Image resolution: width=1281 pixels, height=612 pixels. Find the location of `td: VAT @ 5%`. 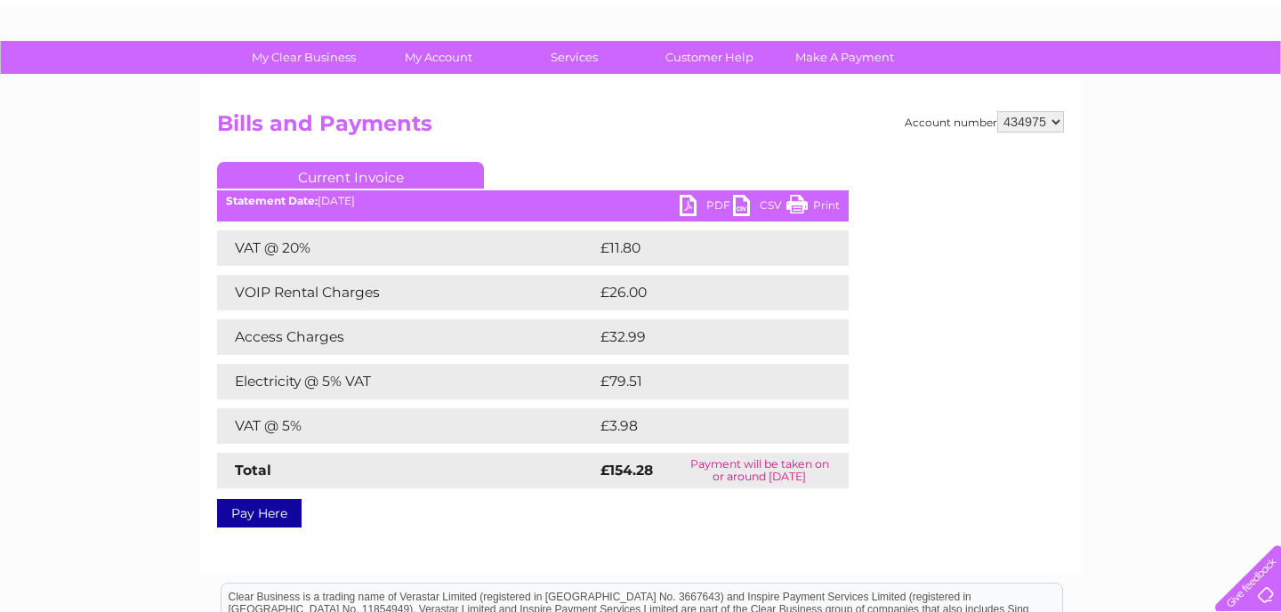

td: VAT @ 5% is located at coordinates (407, 426).